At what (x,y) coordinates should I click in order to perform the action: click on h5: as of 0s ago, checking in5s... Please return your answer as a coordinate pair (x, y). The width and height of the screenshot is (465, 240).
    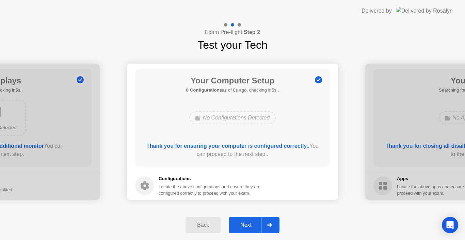
    Looking at the image, I should click on (233, 90).